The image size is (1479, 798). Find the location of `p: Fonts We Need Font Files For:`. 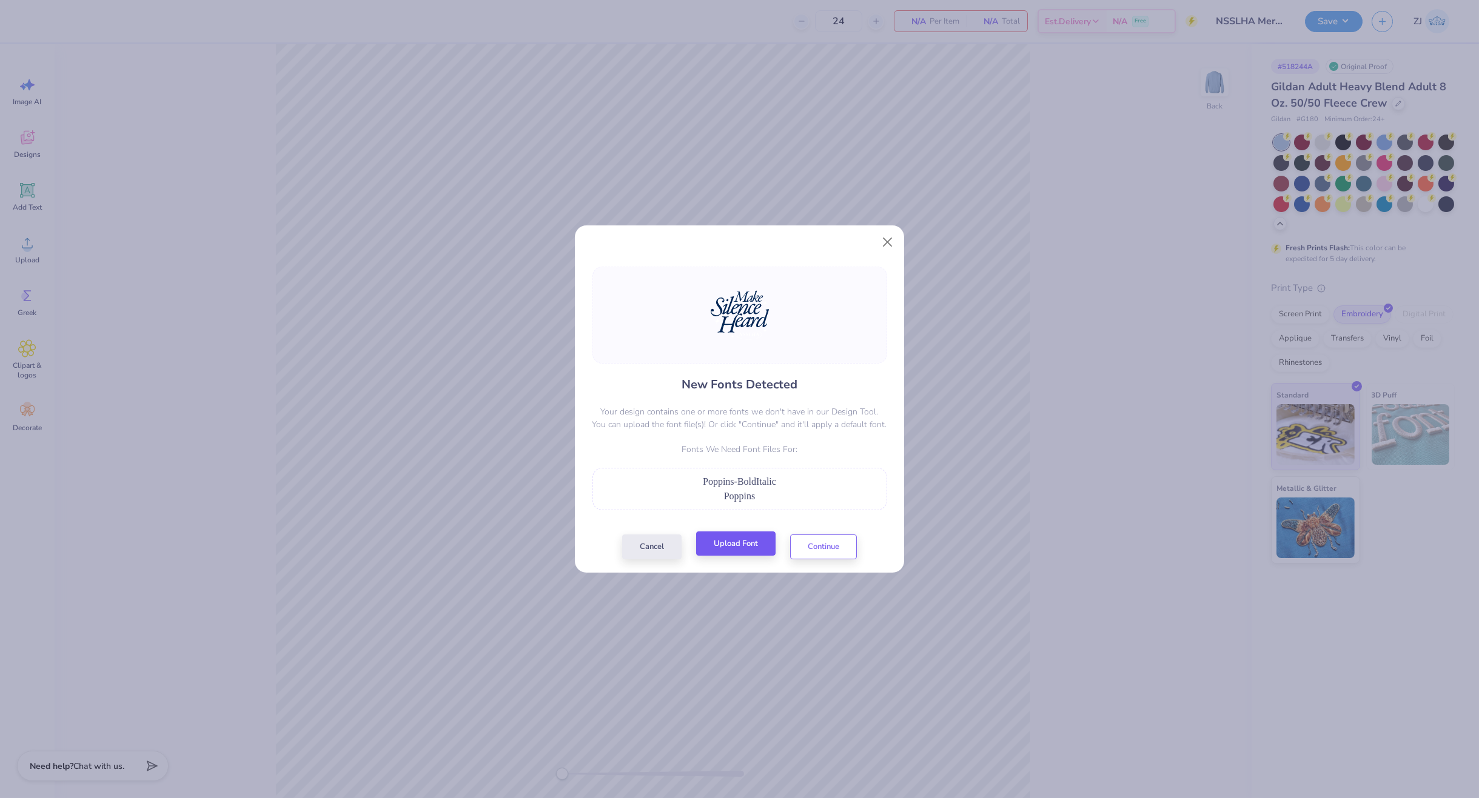

p: Fonts We Need Font Files For: is located at coordinates (740, 449).